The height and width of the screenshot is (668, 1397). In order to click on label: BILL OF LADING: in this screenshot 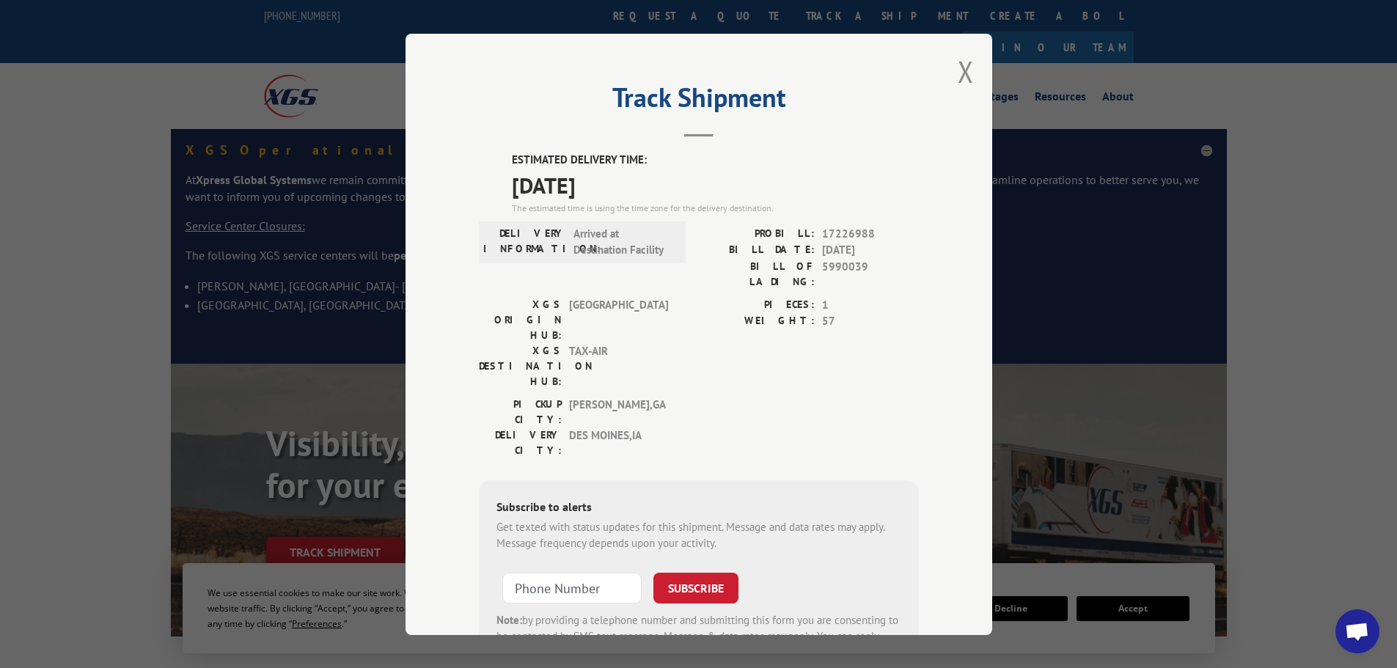, I will do `click(757, 273)`.